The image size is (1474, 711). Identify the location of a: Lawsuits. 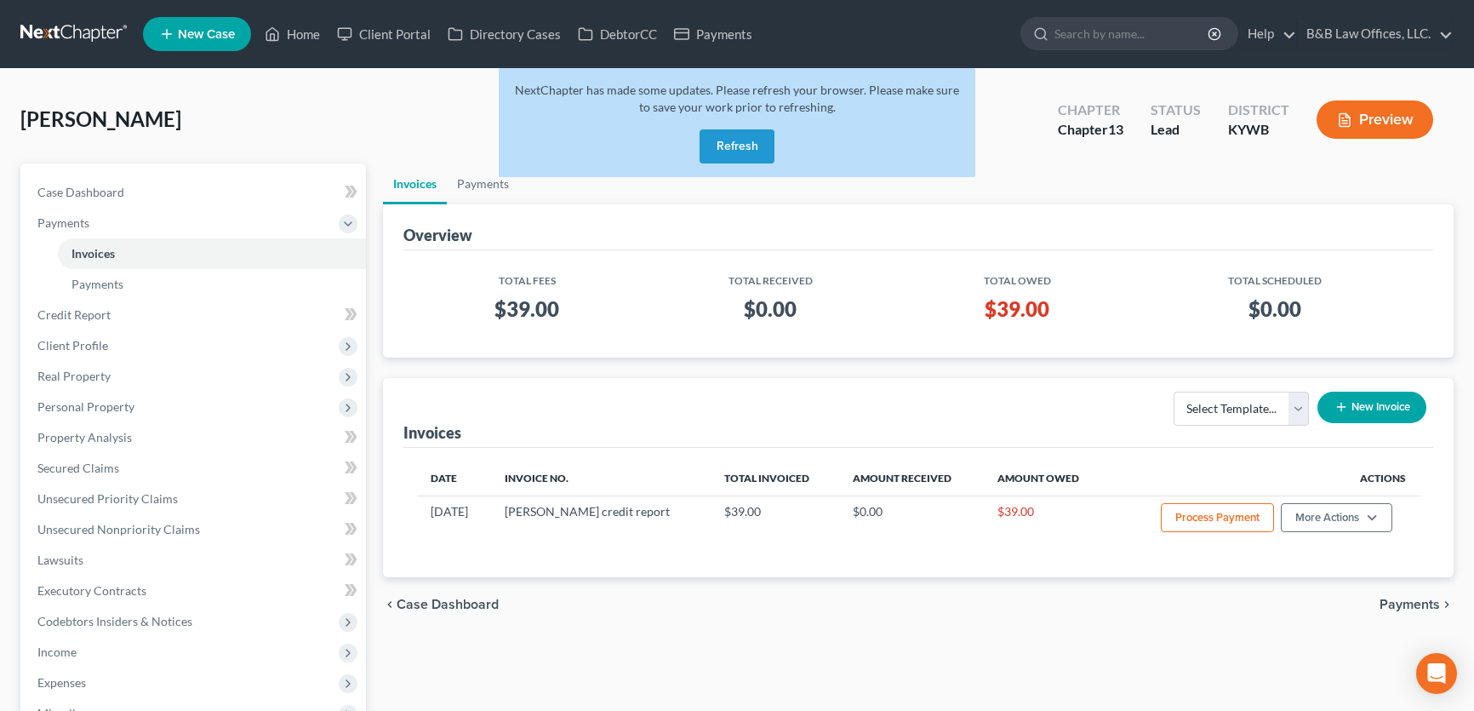
(195, 560).